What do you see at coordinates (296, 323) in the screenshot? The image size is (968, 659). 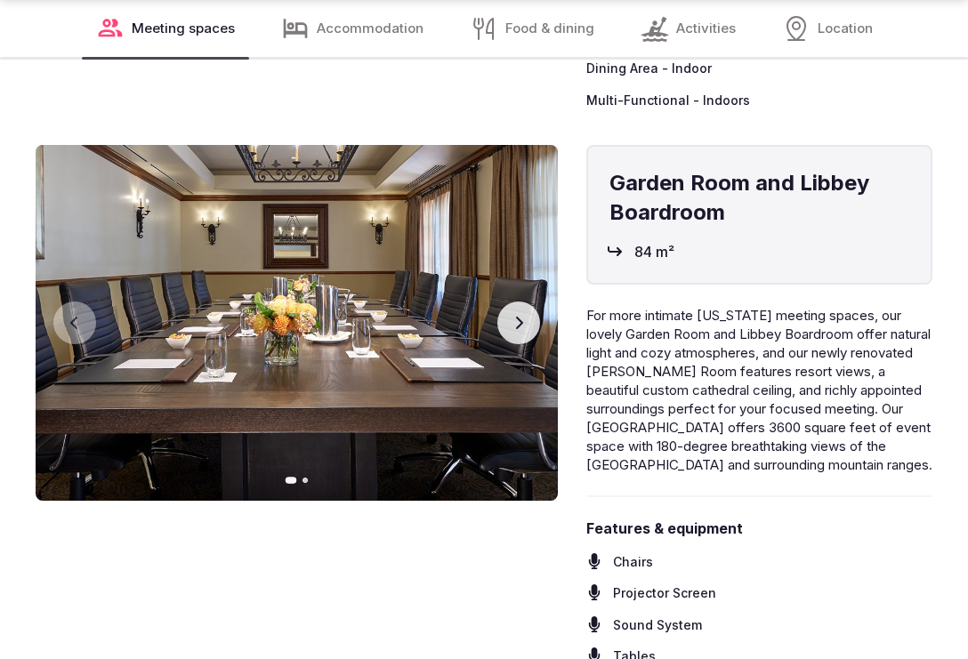 I see `img: Gallery image 1` at bounding box center [296, 323].